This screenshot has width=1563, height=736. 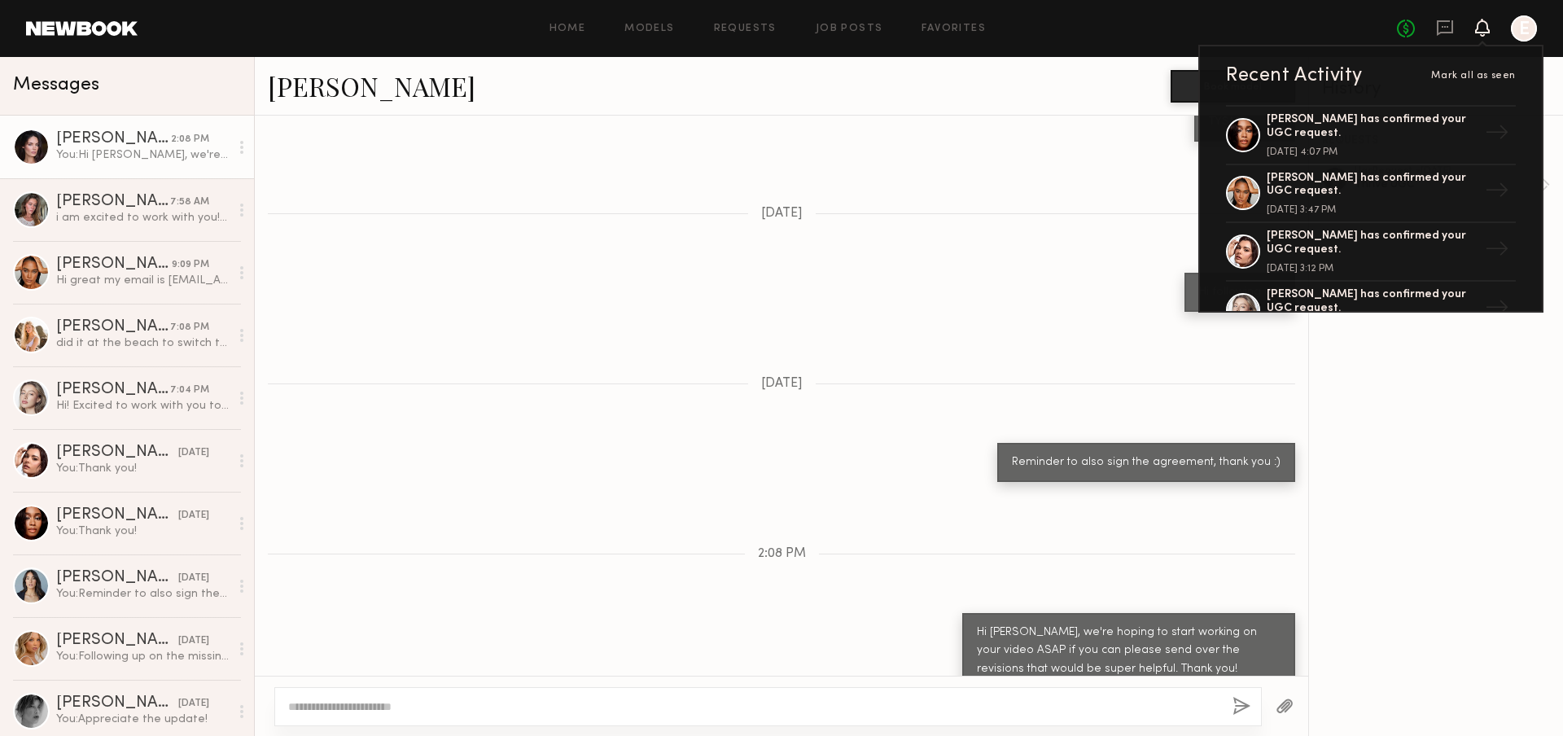 I want to click on a: Job Posts, so click(x=849, y=28).